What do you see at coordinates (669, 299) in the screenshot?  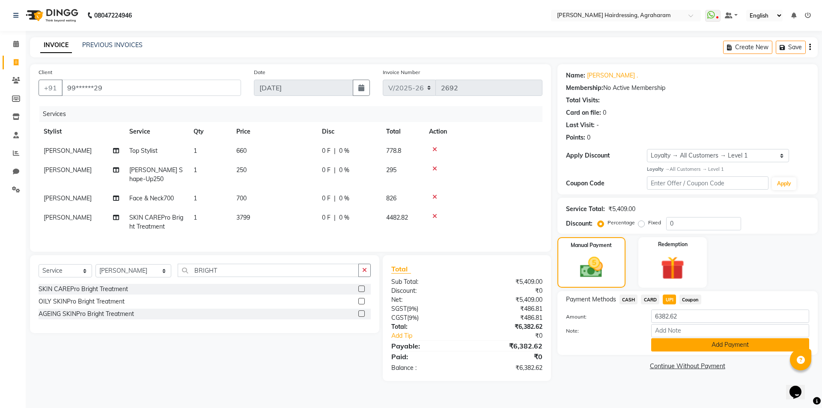 I see `span: UPI` at bounding box center [669, 299].